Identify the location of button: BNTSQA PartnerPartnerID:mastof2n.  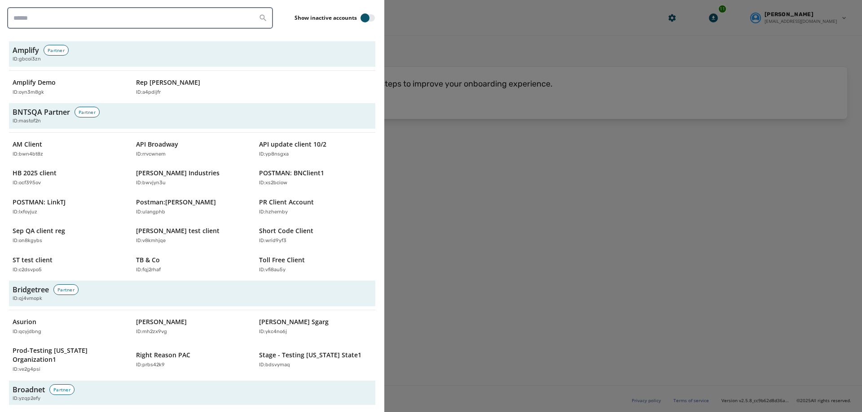
(192, 116).